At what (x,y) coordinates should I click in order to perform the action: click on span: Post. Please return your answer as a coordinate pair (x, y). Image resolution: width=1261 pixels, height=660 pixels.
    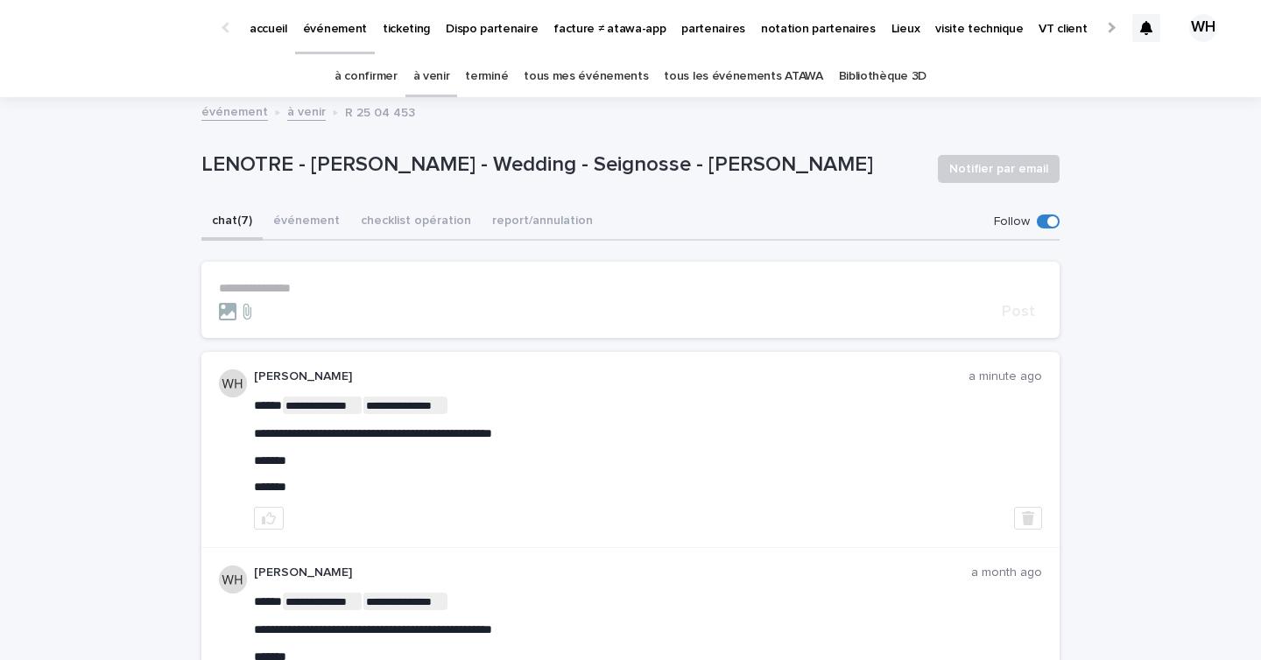
    Looking at the image, I should click on (1019, 312).